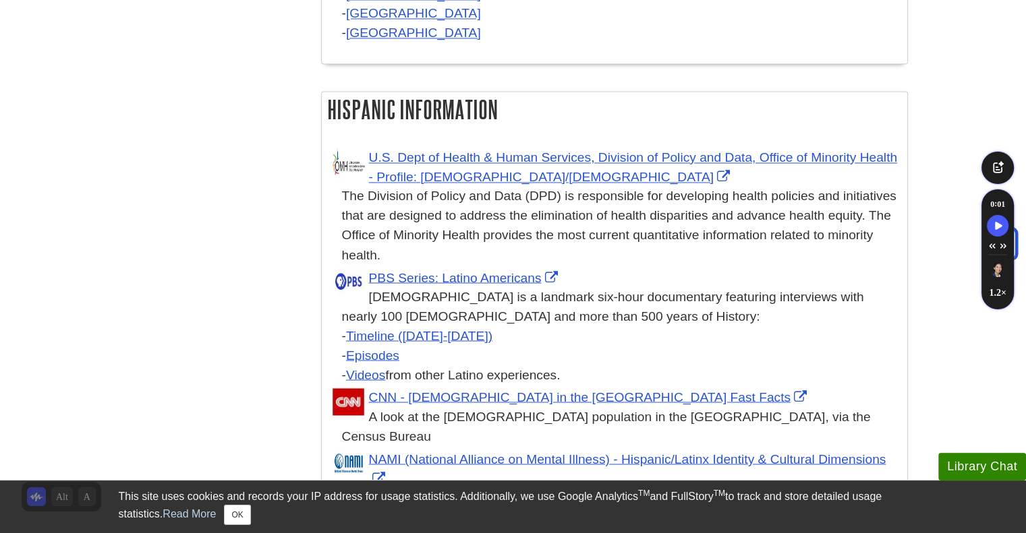 The width and height of the screenshot is (1026, 533). Describe the element at coordinates (372, 355) in the screenshot. I see `a: Episodes` at that location.